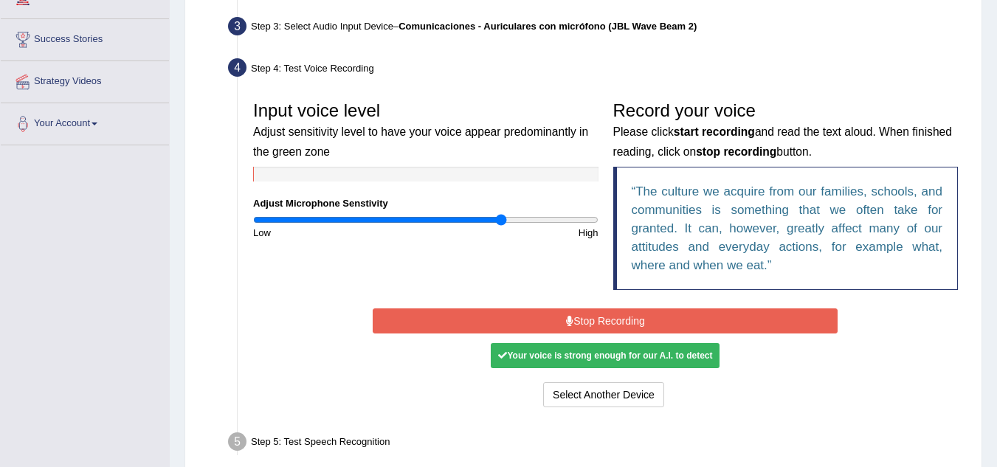 The image size is (997, 467). Describe the element at coordinates (715, 131) in the screenshot. I see `b: start recording` at that location.